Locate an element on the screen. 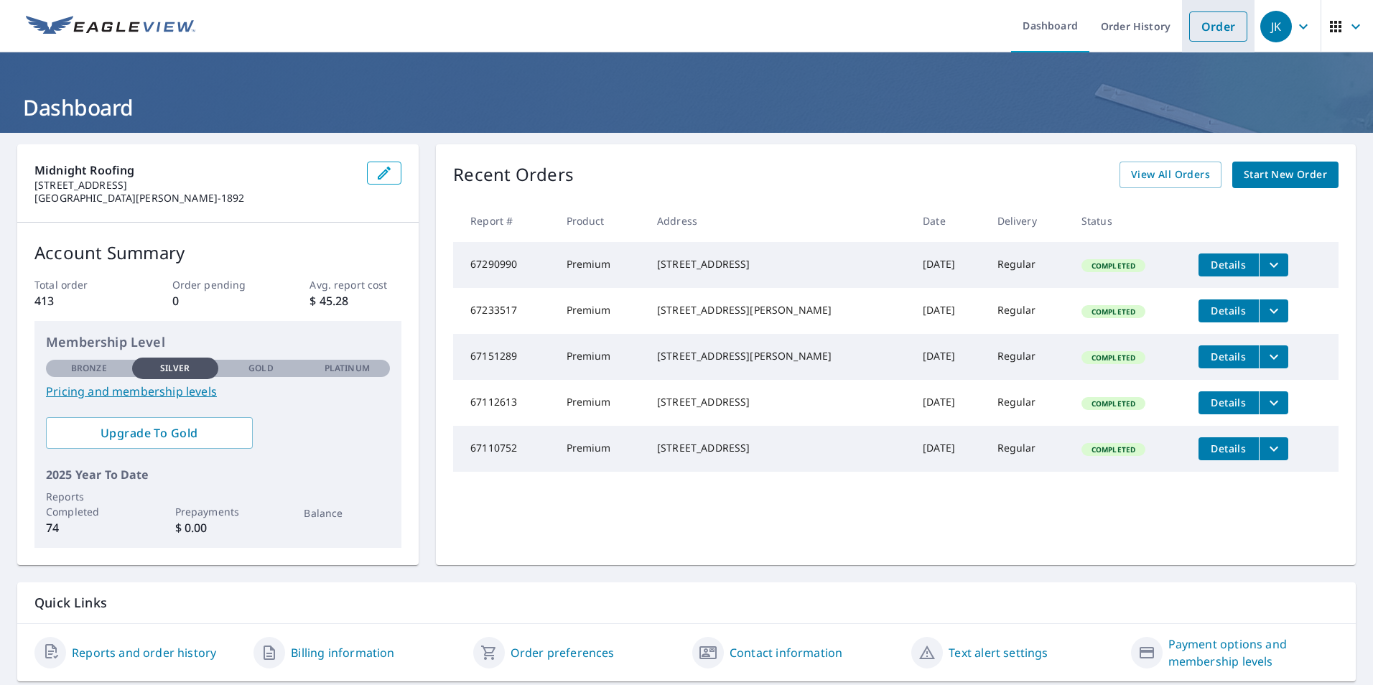  p: $ 0.00 is located at coordinates (218, 528).